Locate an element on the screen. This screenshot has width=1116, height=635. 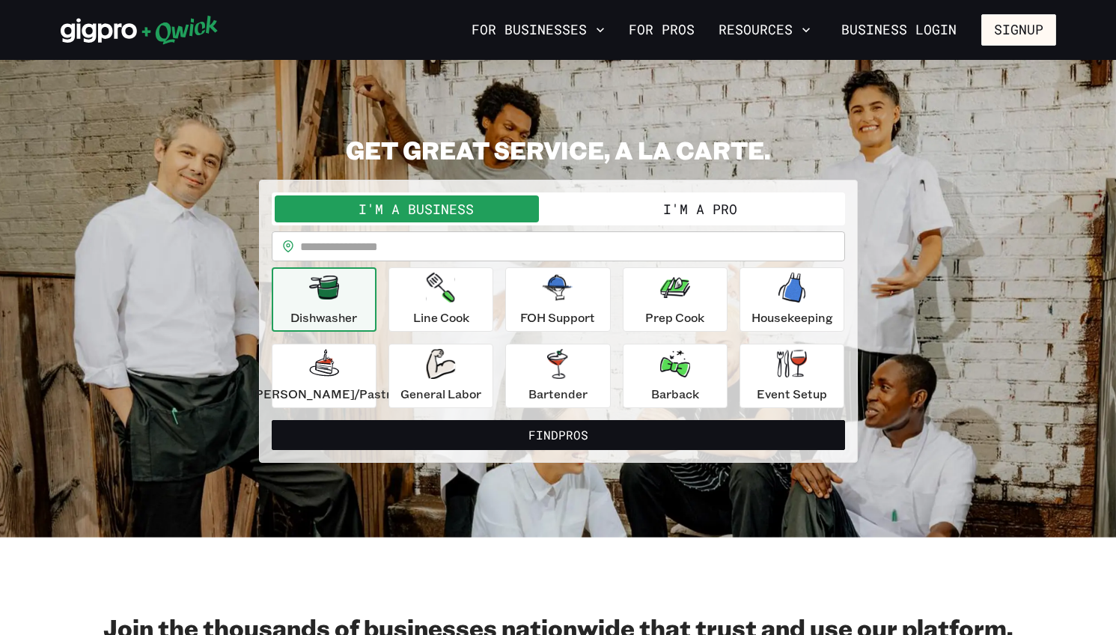
button: I'm a Business is located at coordinates (416, 209).